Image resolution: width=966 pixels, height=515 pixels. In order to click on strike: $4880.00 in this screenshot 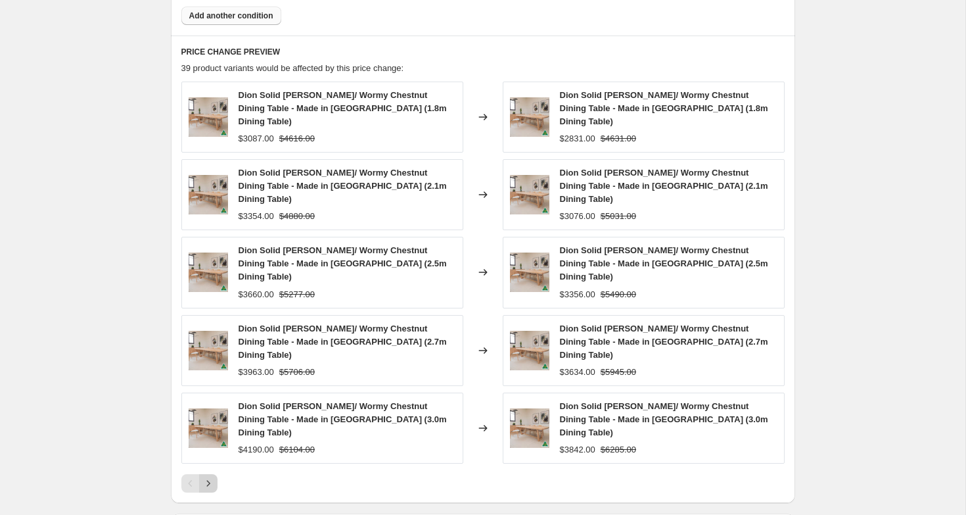, I will do `click(297, 216)`.